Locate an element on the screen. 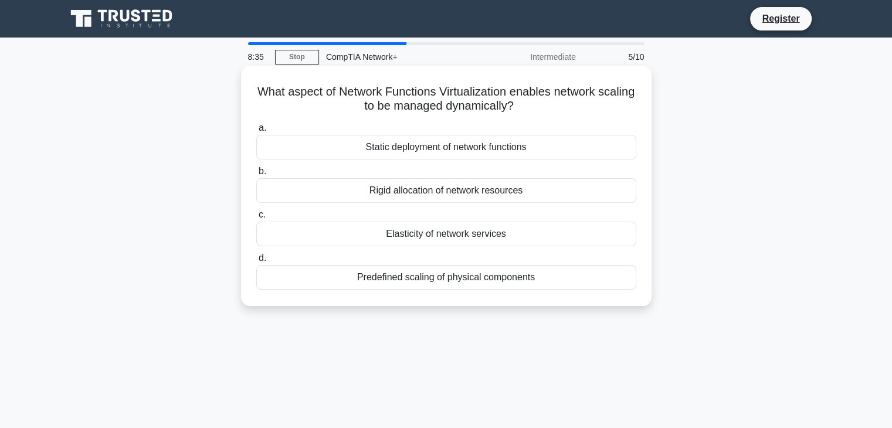  span: c. is located at coordinates (262, 214).